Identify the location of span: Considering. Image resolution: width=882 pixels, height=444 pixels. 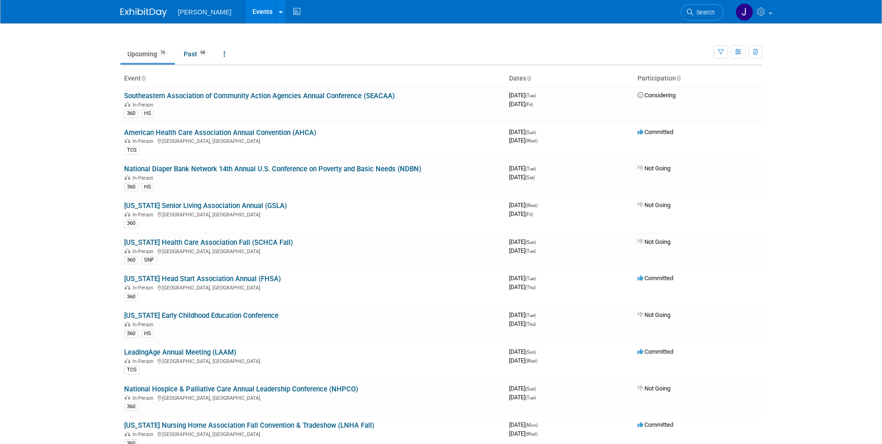
(657, 95).